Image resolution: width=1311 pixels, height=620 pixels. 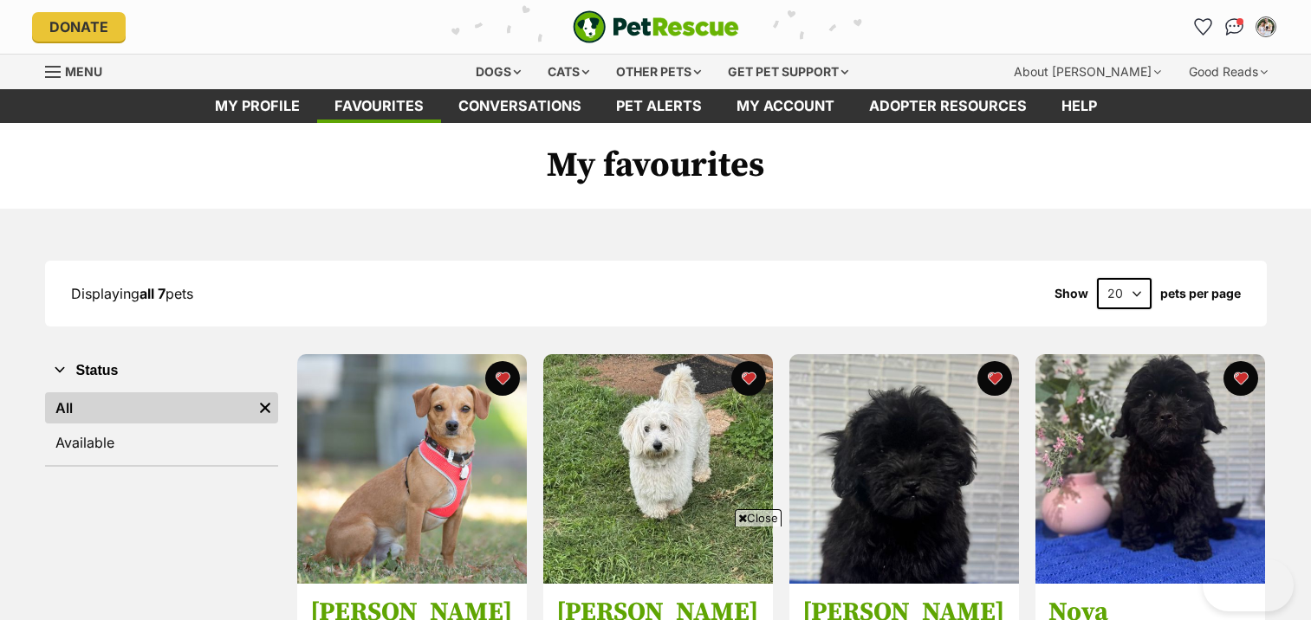 What do you see at coordinates (1235, 27) in the screenshot?
I see `ul: Account quick links` at bounding box center [1235, 27].